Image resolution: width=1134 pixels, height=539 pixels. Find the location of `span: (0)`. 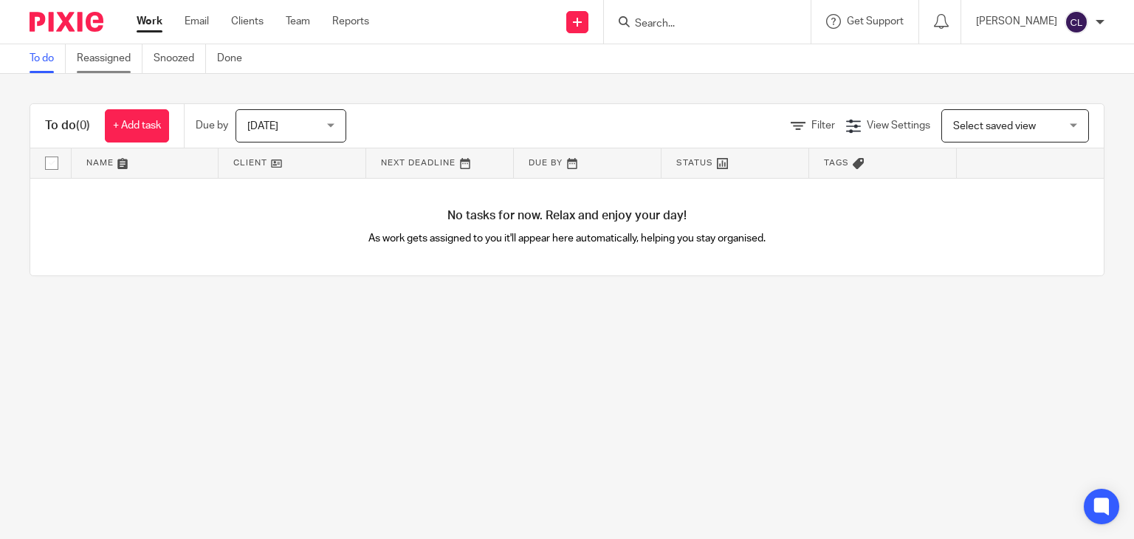

span: (0) is located at coordinates (83, 126).